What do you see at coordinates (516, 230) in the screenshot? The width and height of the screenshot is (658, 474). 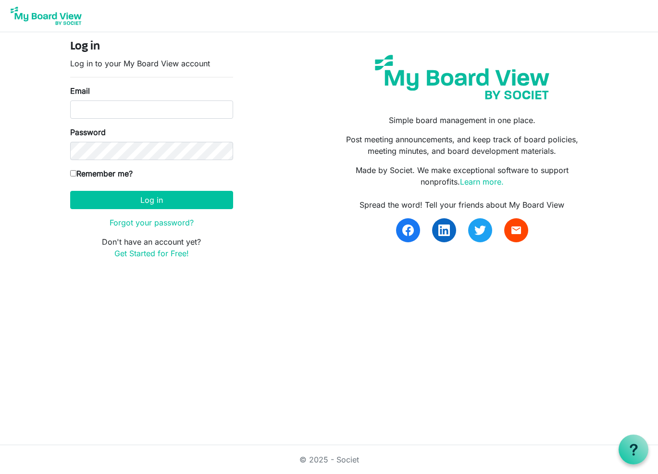 I see `span: email` at bounding box center [516, 230].